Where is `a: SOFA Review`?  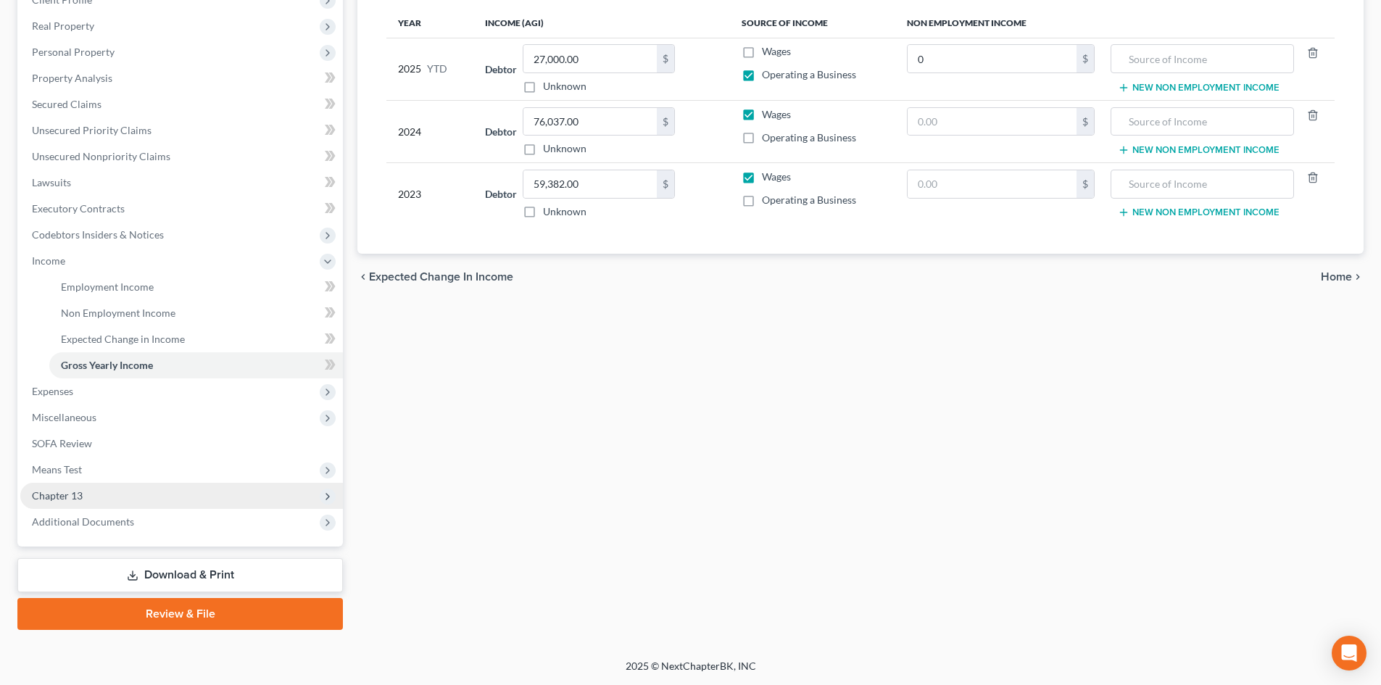
a: SOFA Review is located at coordinates (181, 444).